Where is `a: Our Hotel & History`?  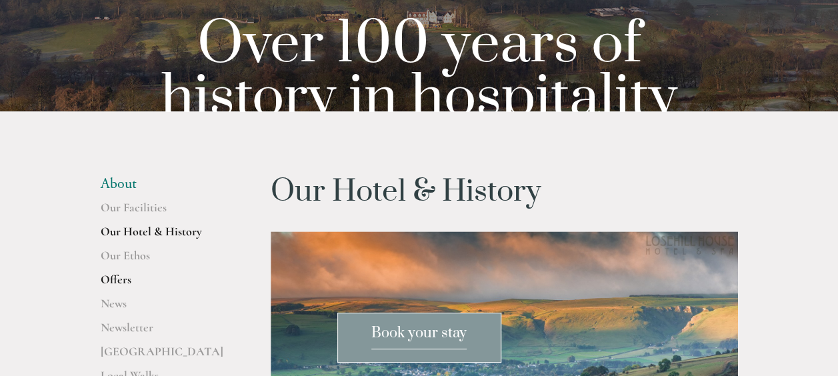 a: Our Hotel & History is located at coordinates (164, 236).